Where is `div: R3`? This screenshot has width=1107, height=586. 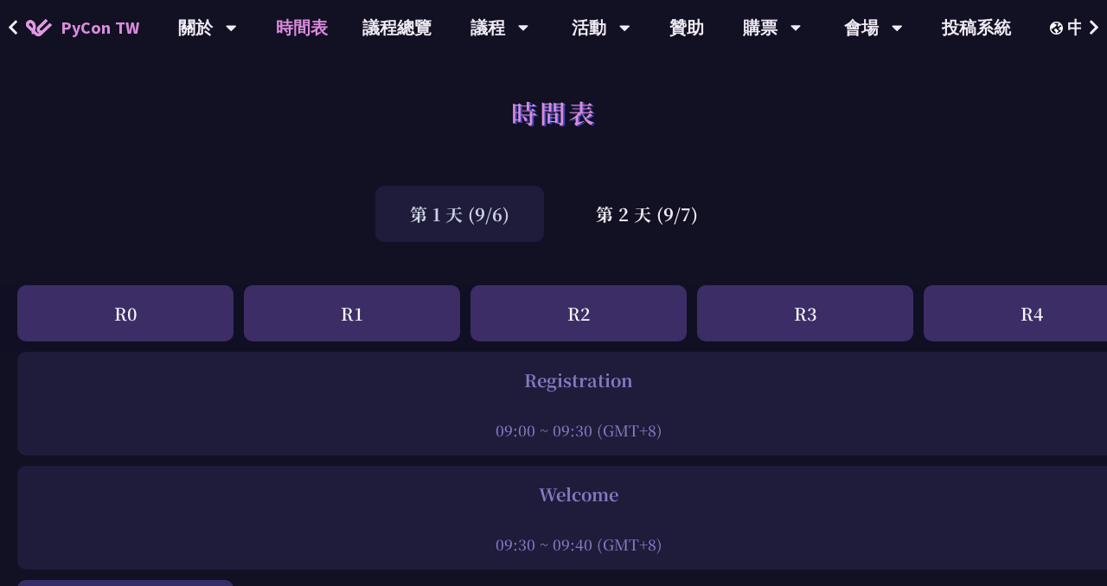 div: R3 is located at coordinates (805, 313).